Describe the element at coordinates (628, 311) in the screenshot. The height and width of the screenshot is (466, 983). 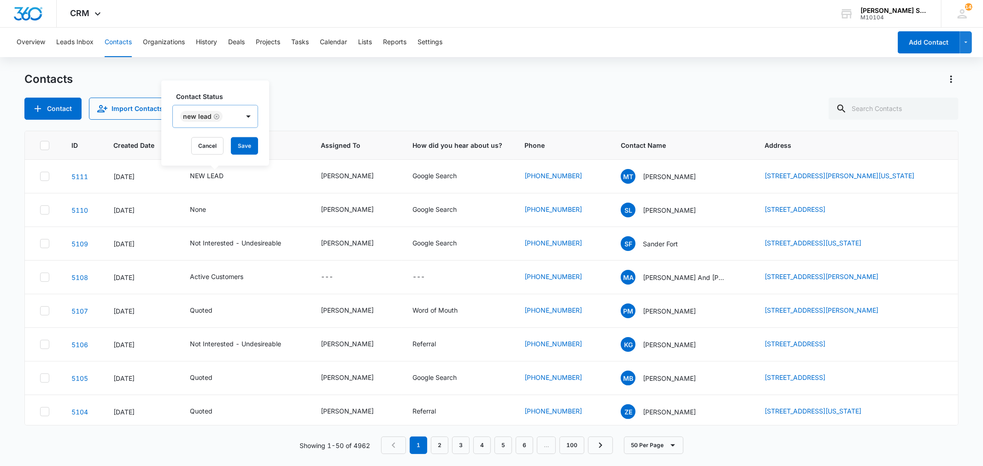
I see `span: PM` at that location.